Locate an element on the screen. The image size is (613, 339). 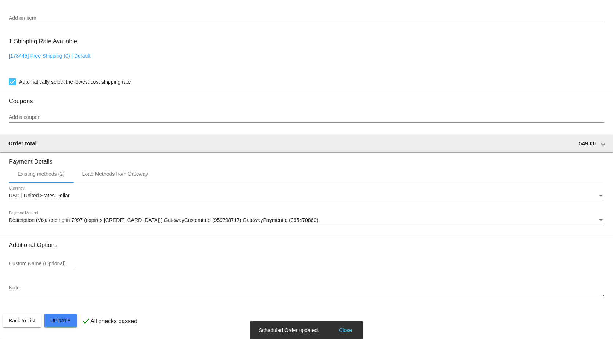
mat-select: Payment Method is located at coordinates (306, 221).